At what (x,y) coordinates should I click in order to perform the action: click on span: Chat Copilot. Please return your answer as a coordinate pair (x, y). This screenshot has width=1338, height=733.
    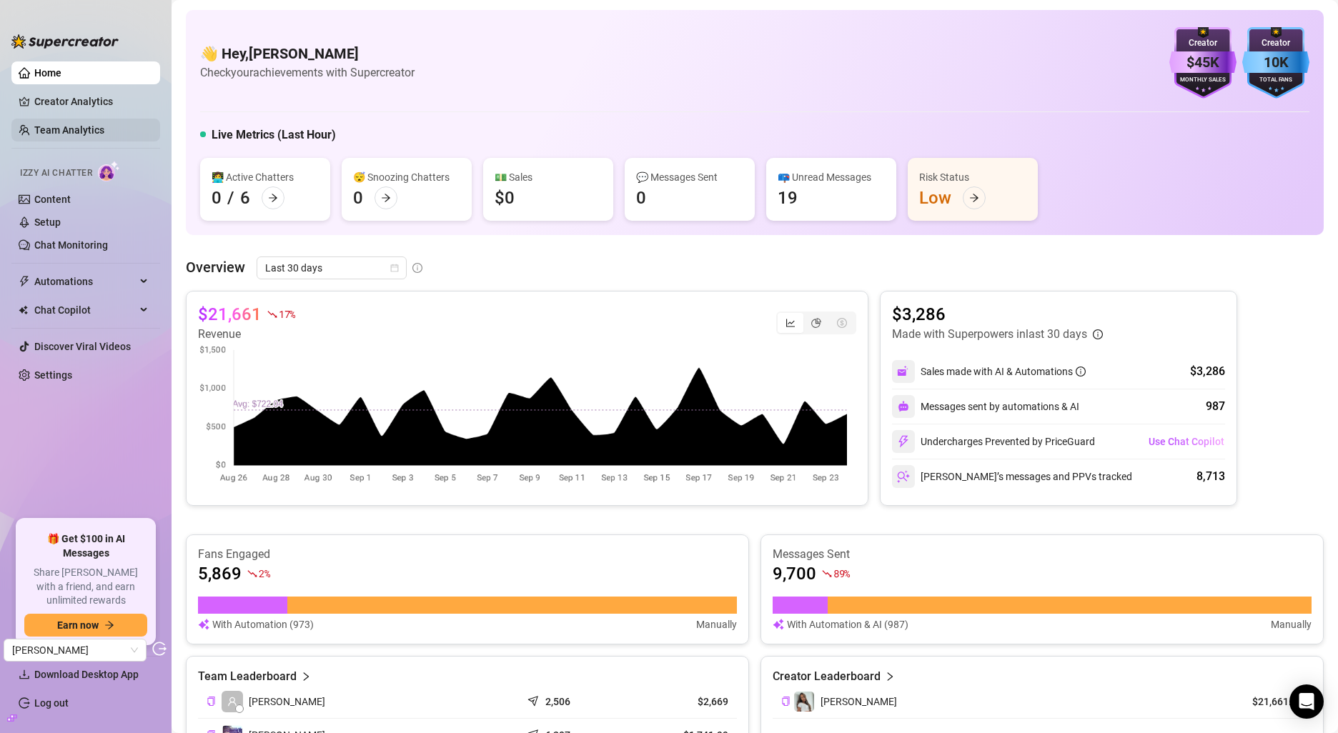
    Looking at the image, I should click on (85, 310).